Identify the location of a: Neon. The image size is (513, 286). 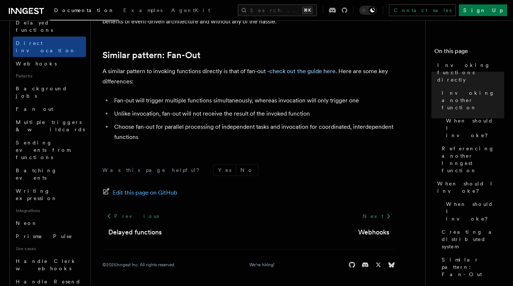
(49, 223).